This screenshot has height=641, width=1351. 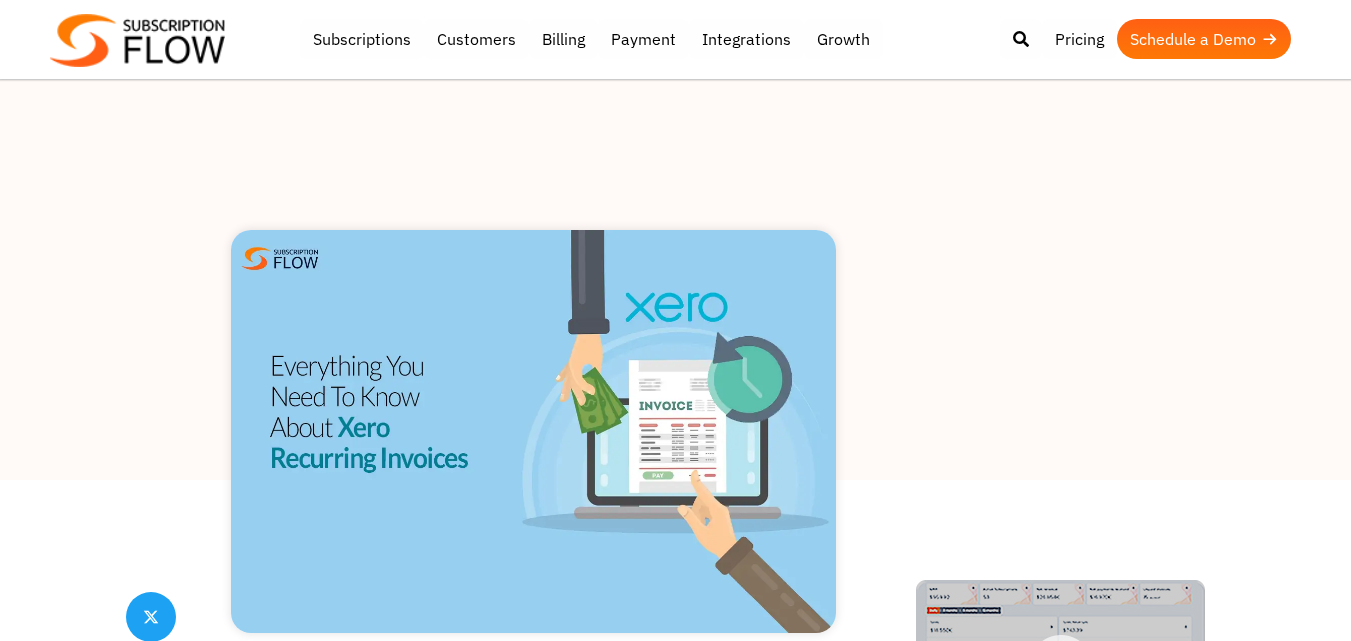 I want to click on a: Customers, so click(x=476, y=39).